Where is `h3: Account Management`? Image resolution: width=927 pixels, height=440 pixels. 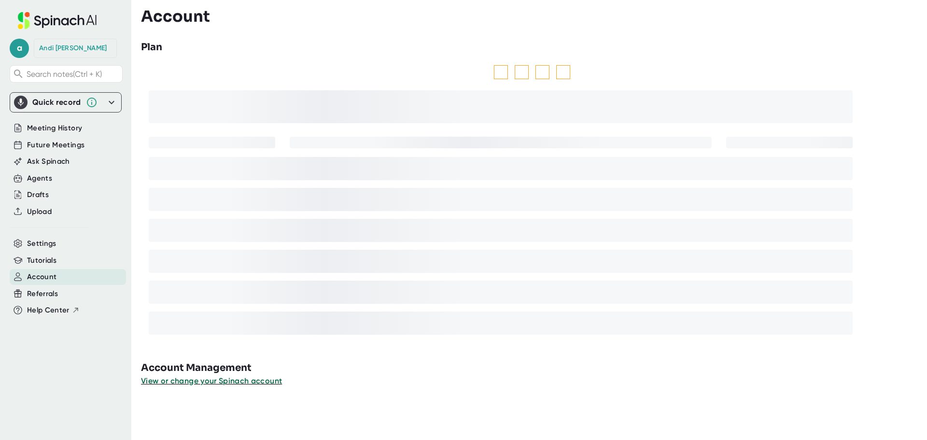
h3: Account Management is located at coordinates (534, 368).